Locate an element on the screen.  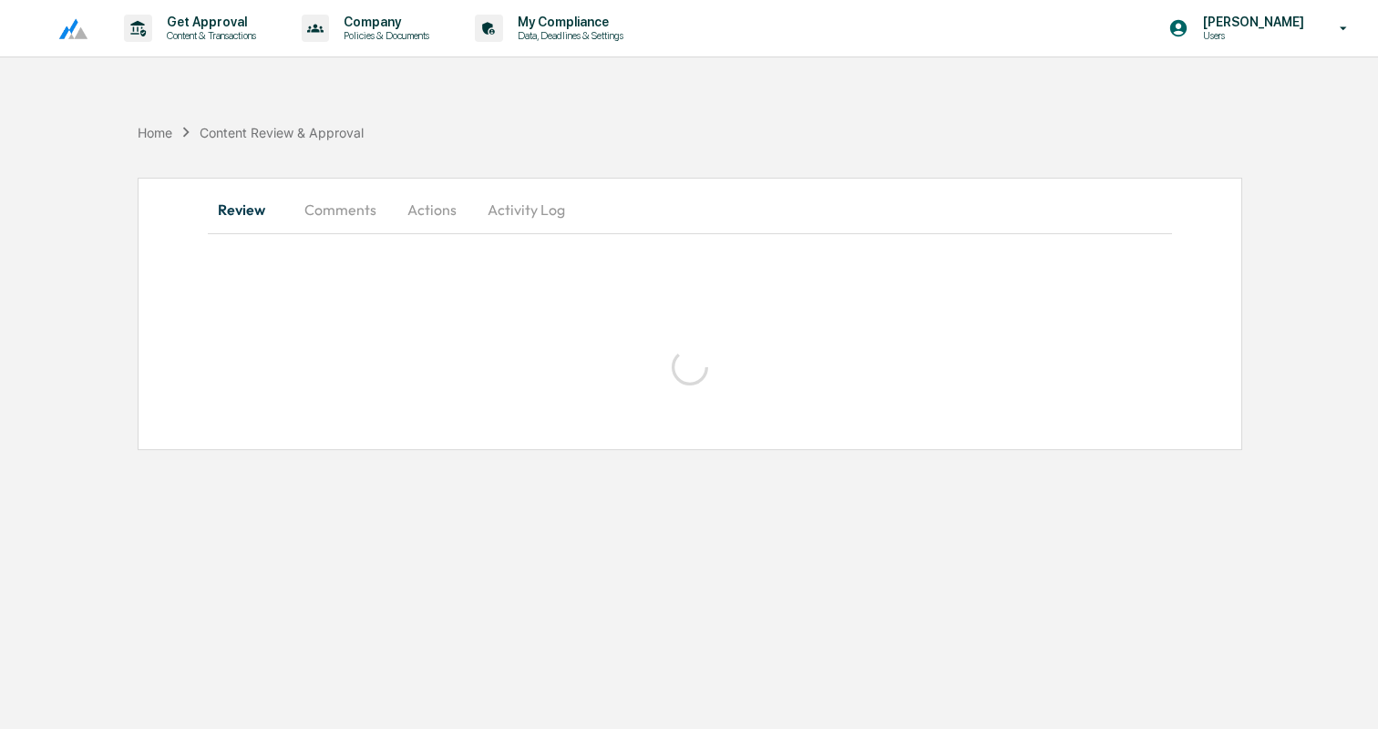
button: Review is located at coordinates (249, 210).